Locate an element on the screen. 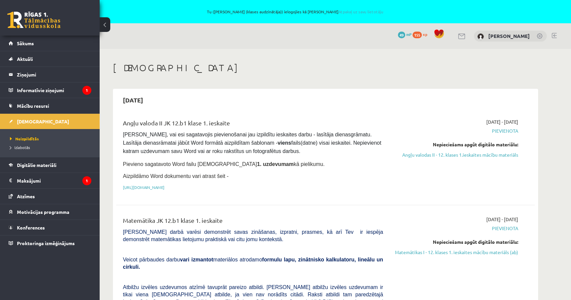 The height and width of the screenshot is (300, 571). a: Ziņojumi is located at coordinates (50, 74).